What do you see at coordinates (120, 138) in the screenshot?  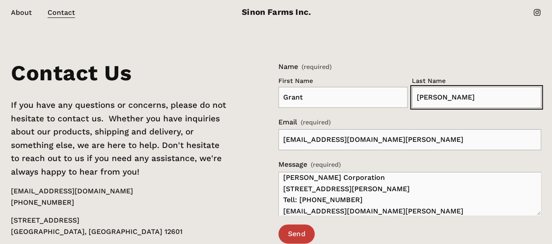 I see `p: If you have any questions or concerns, please do not hesitate to contact us. Whether you have inq...` at bounding box center [120, 138].